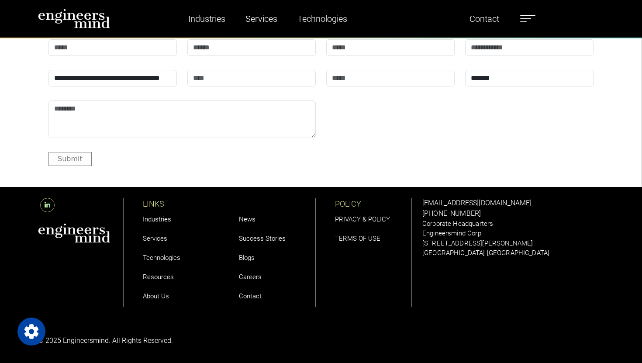 The image size is (642, 363). Describe the element at coordinates (357, 238) in the screenshot. I see `a: TERMS OF USE` at that location.